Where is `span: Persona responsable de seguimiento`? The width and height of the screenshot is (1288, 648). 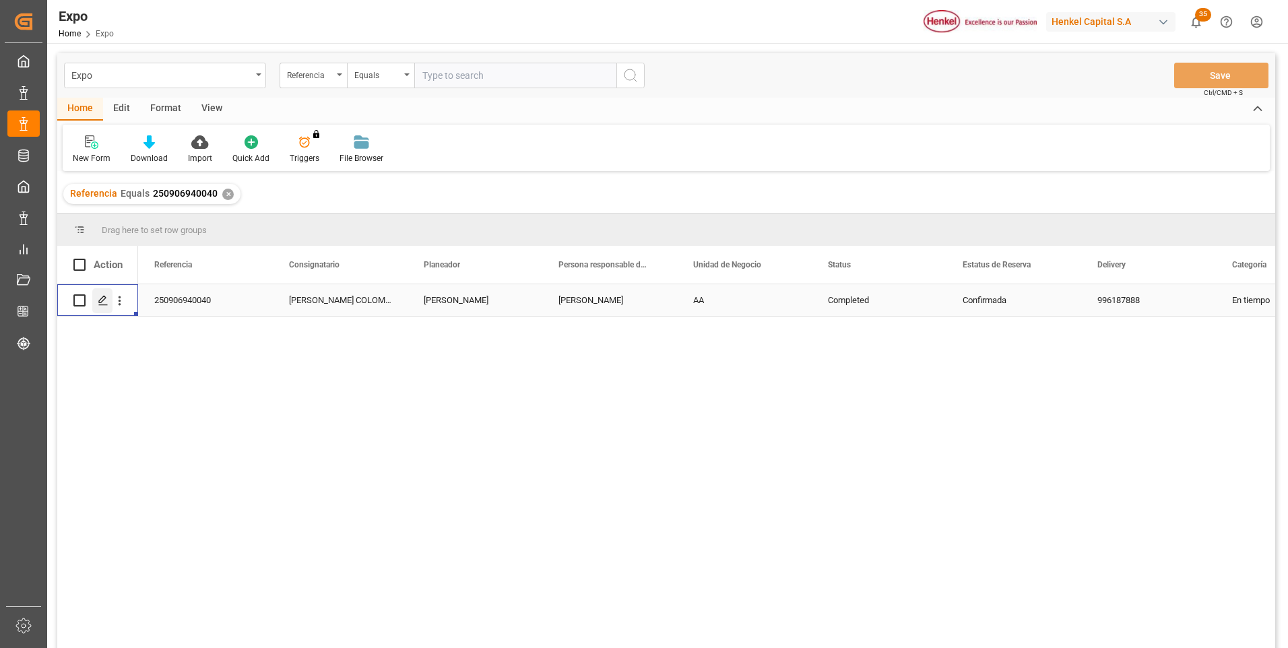
span: Persona responsable de seguimiento is located at coordinates (604, 265).